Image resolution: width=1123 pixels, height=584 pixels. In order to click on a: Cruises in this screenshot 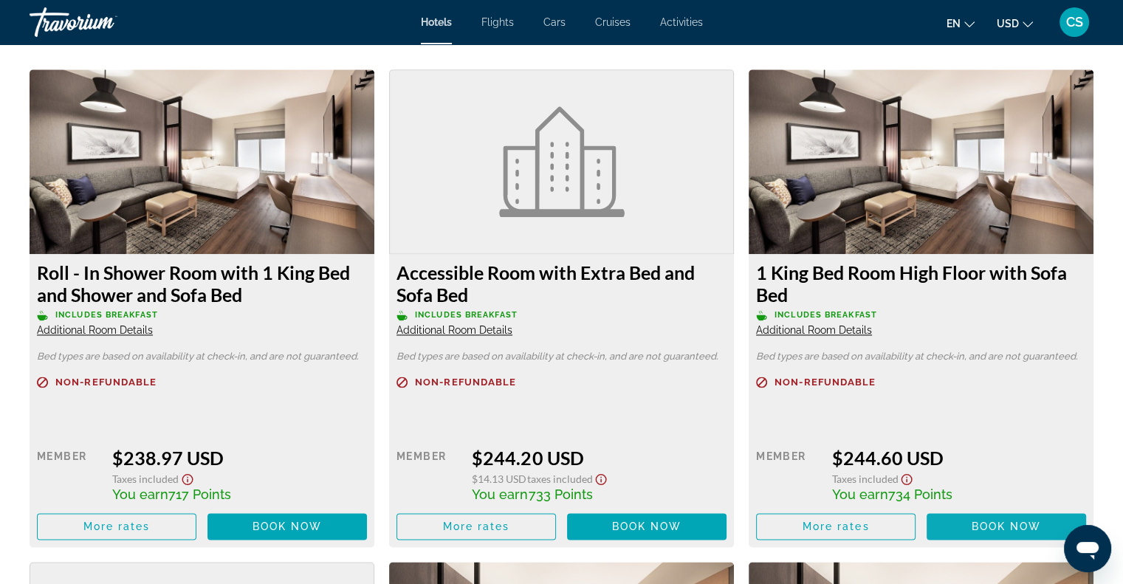, I will do `click(613, 22)`.